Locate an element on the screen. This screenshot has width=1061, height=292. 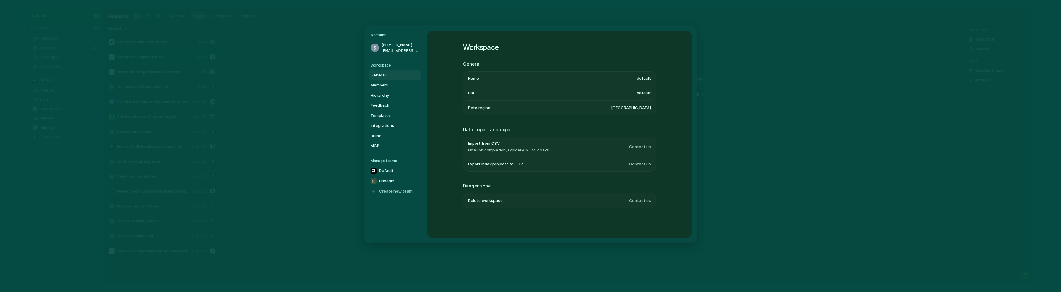
a: Members is located at coordinates (395, 85).